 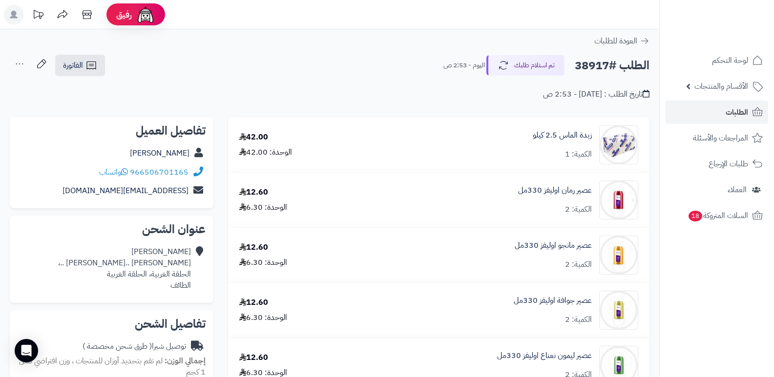 What do you see at coordinates (695, 216) in the screenshot?
I see `span: 18` at bounding box center [695, 216].